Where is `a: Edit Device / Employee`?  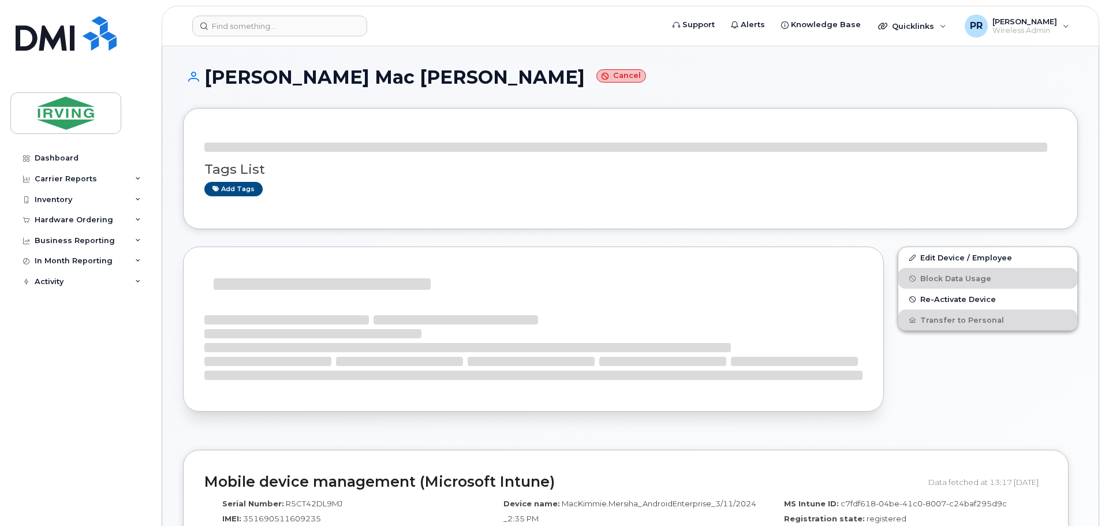 a: Edit Device / Employee is located at coordinates (988, 257).